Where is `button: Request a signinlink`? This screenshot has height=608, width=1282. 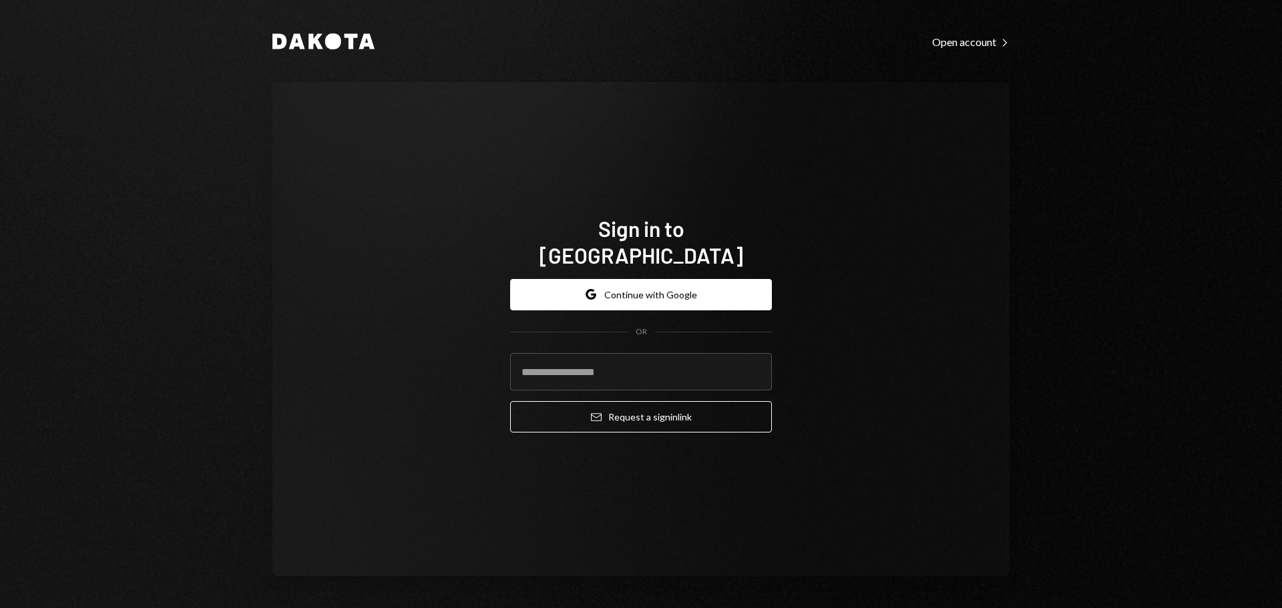
button: Request a signinlink is located at coordinates (641, 417).